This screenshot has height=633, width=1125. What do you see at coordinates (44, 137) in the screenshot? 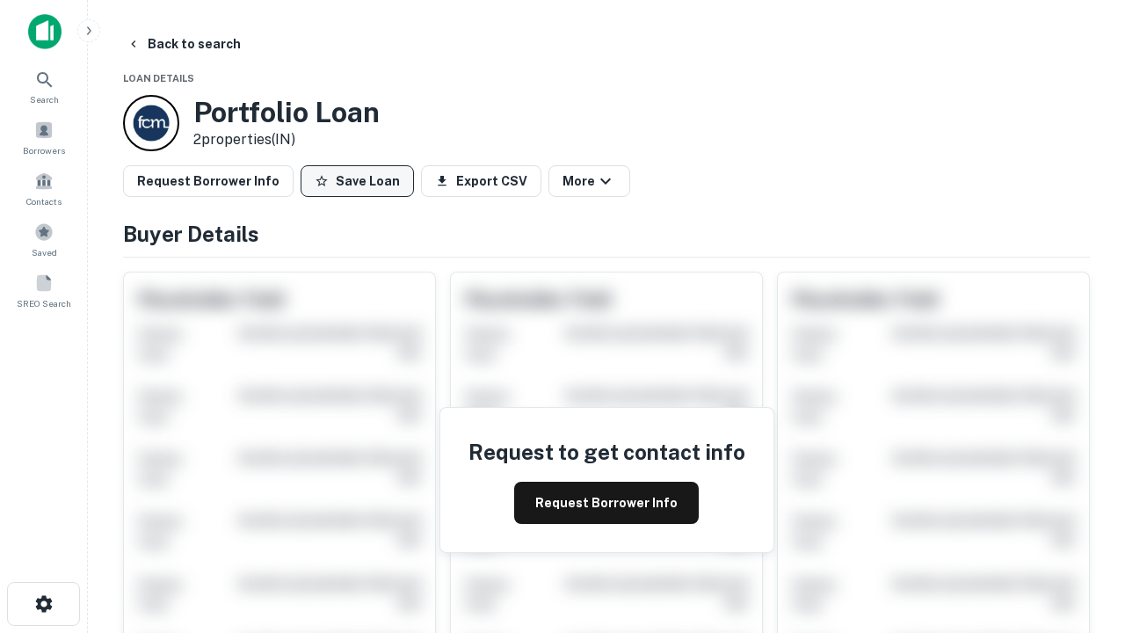
I see `a: Borrowers` at bounding box center [44, 137].